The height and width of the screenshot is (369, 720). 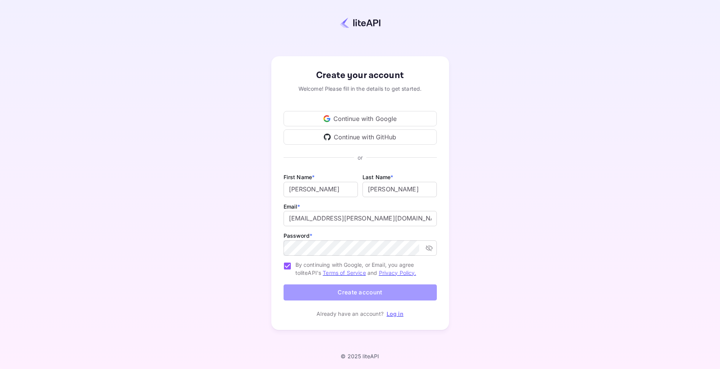 What do you see at coordinates (360, 119) in the screenshot?
I see `div: Continue with Google` at bounding box center [360, 119].